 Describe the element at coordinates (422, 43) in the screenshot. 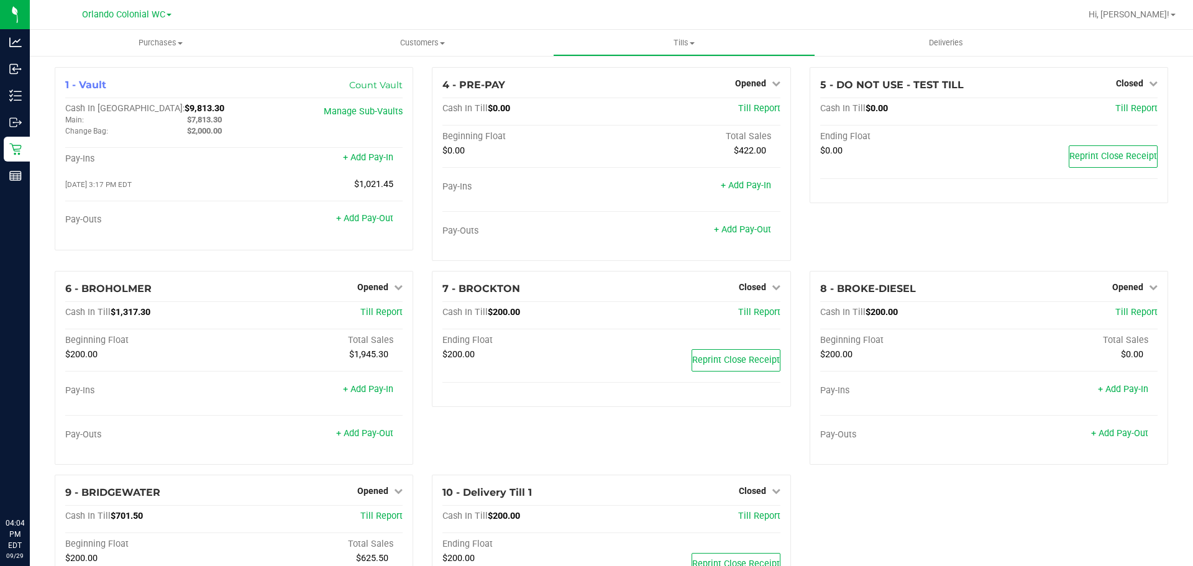

I see `span: Customers` at that location.